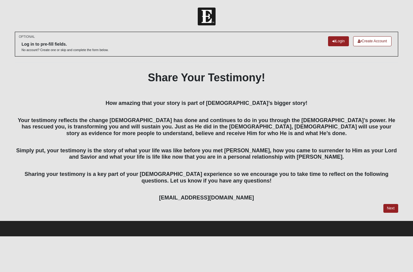  I want to click on img: Church of Eleven22 Logo, so click(207, 16).